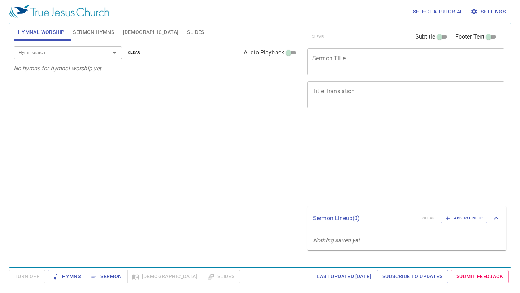 The image size is (520, 293). I want to click on span: Slides, so click(195, 32).